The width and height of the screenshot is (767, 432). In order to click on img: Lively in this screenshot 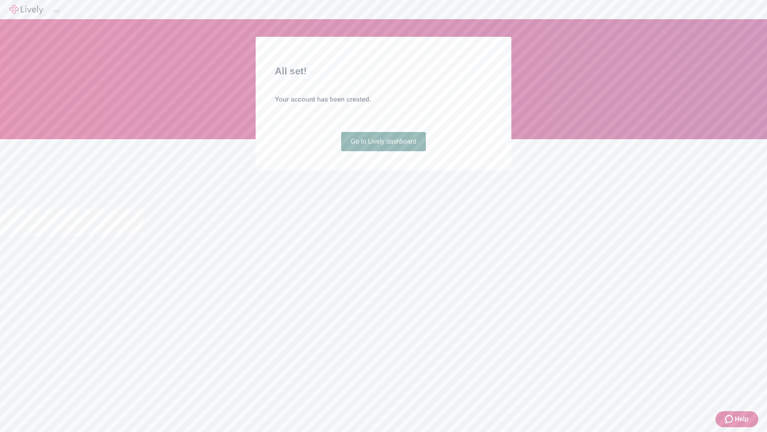, I will do `click(26, 10)`.